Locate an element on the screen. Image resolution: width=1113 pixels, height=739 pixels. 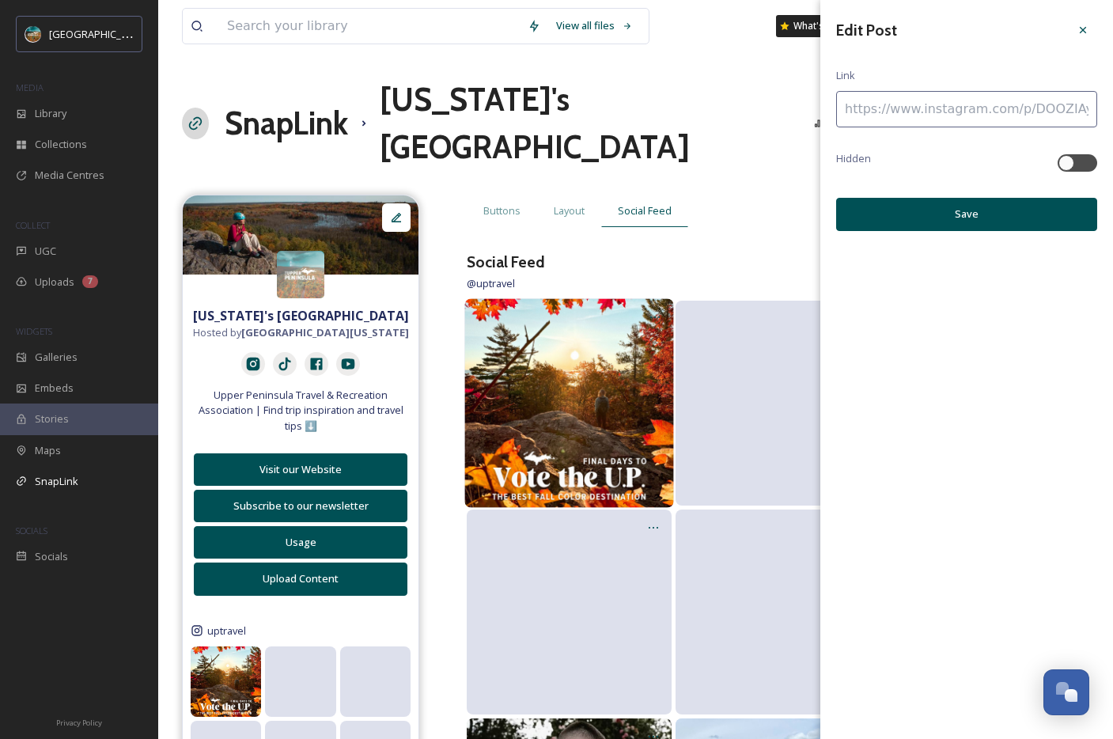
div: Visit our Website is located at coordinates (301, 469).